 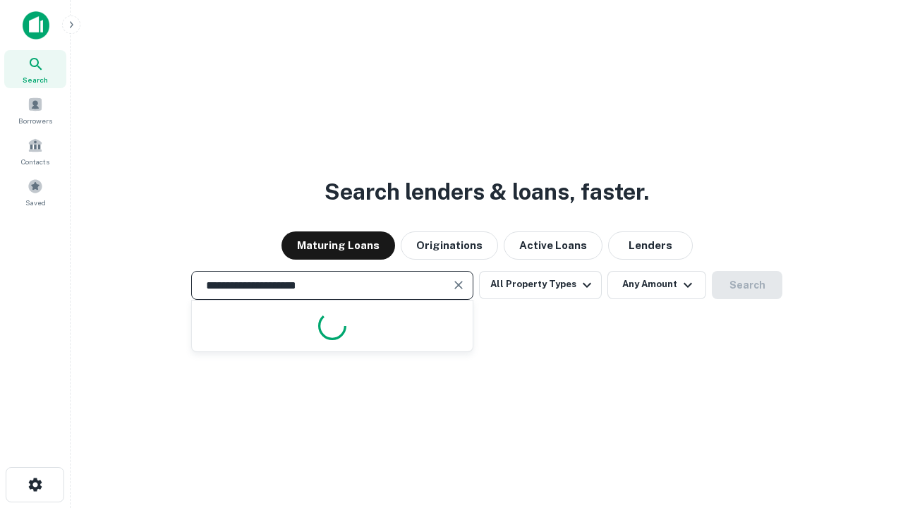 I want to click on a: Saved, so click(x=35, y=192).